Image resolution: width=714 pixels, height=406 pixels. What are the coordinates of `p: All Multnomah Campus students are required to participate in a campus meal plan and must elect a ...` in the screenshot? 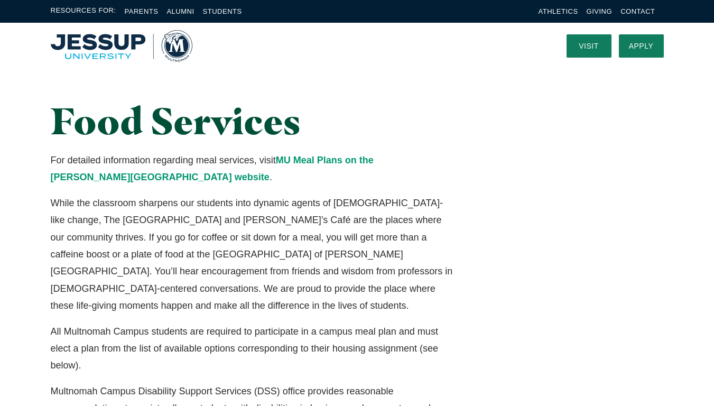 It's located at (252, 348).